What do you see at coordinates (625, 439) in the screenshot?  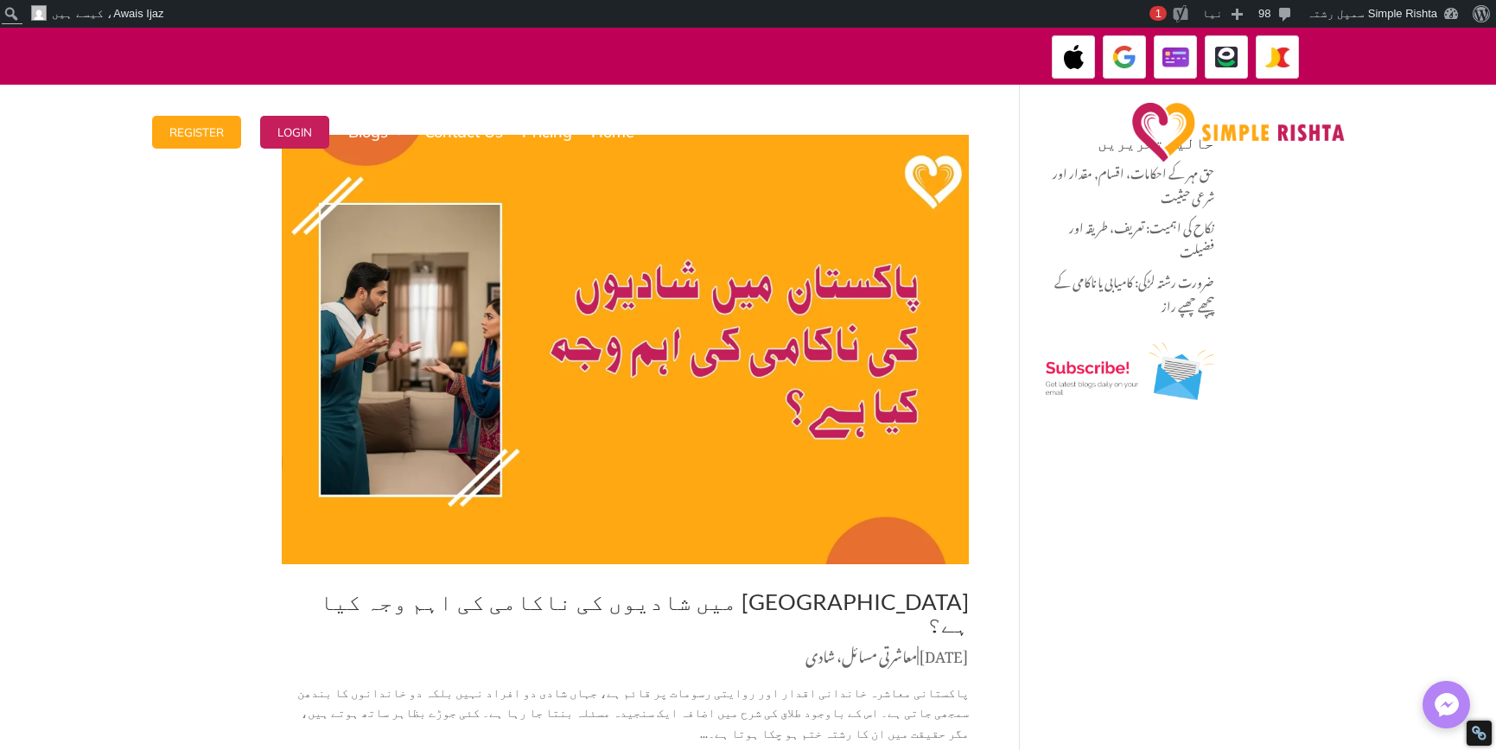 I see `article: پاکستانی معاشرہ خاندانی اقدار اور روایتی رسومات پر قائم ہے، جہاں شادی دو افراد نہیں بلکہ دو خاندا...` at bounding box center [625, 439].